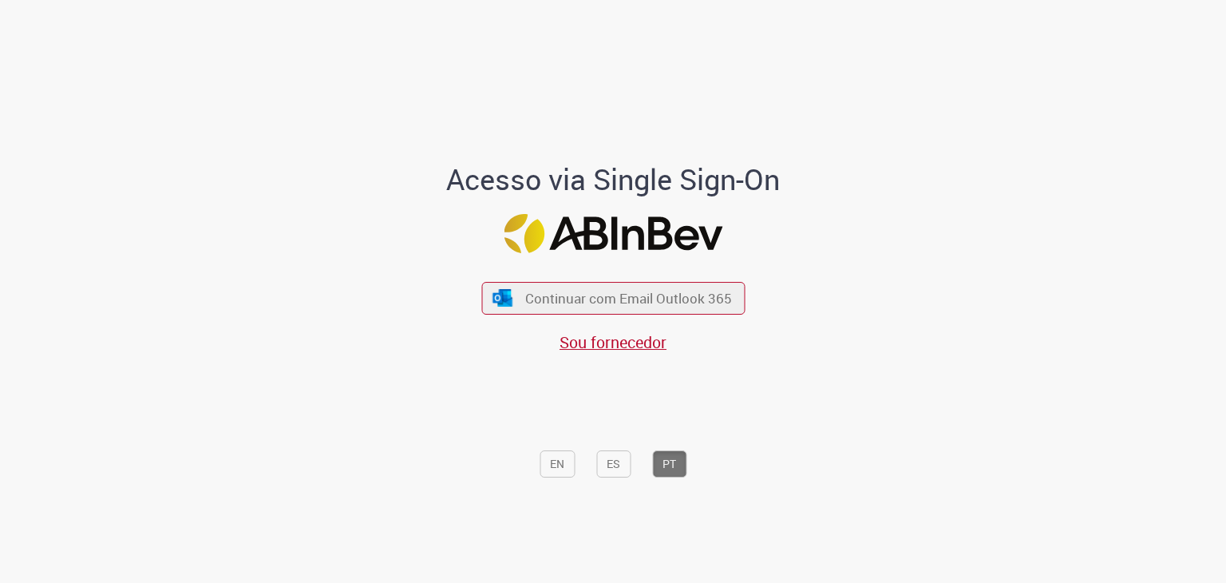  Describe the element at coordinates (613, 342) in the screenshot. I see `span: Sou fornecedor` at that location.